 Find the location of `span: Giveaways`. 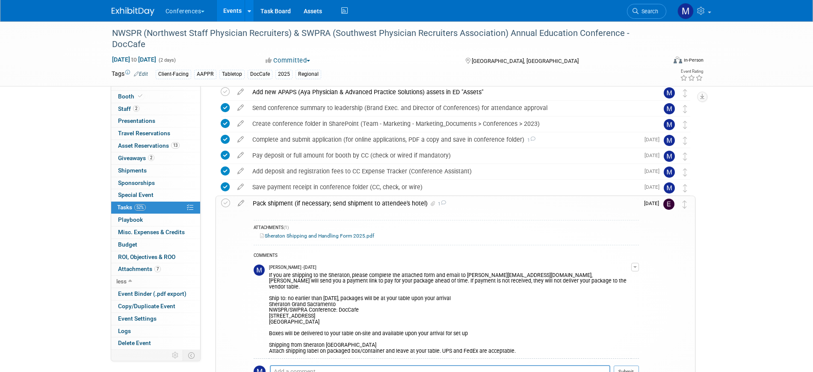

span: Giveaways is located at coordinates (136, 158).